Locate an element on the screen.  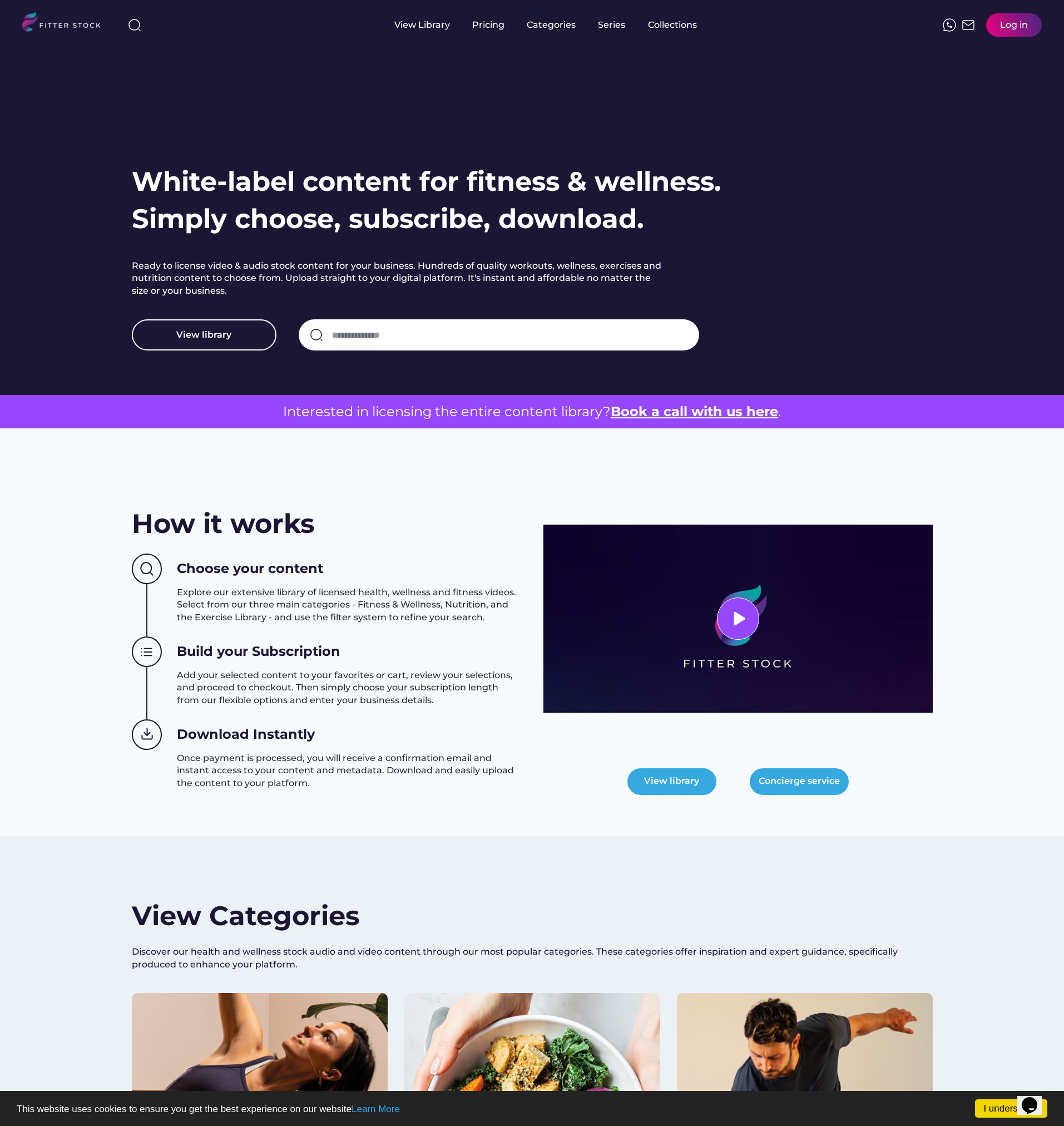
h3: Add your selected content to your favorites or cart, review your selections, and proceed to check... is located at coordinates (349, 688).